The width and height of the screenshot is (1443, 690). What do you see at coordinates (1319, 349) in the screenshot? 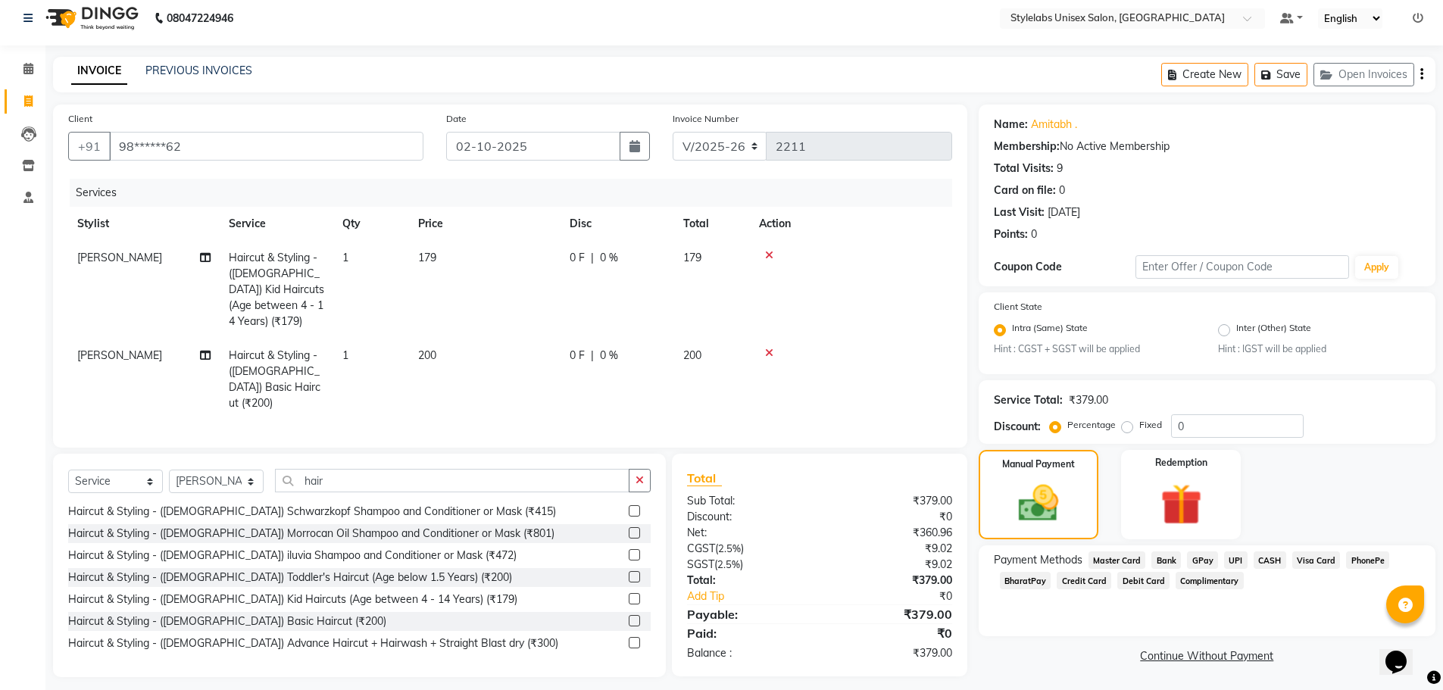
I see `small: Hint : IGST will be applied` at bounding box center [1319, 349].